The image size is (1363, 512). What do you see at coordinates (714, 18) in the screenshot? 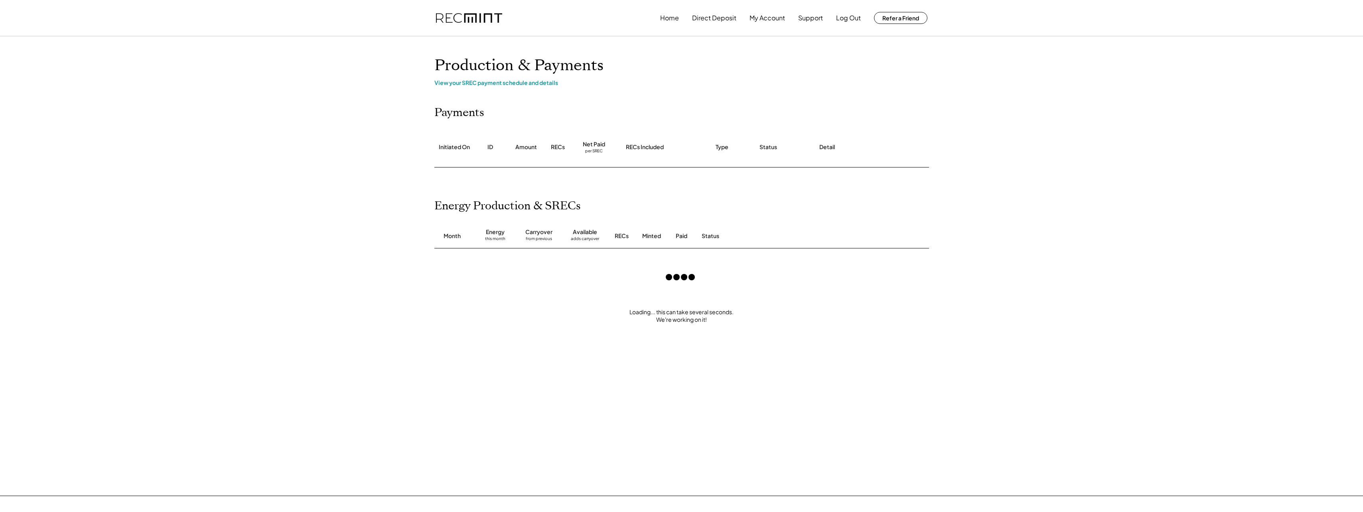
I see `button: Direct Deposit` at bounding box center [714, 18].